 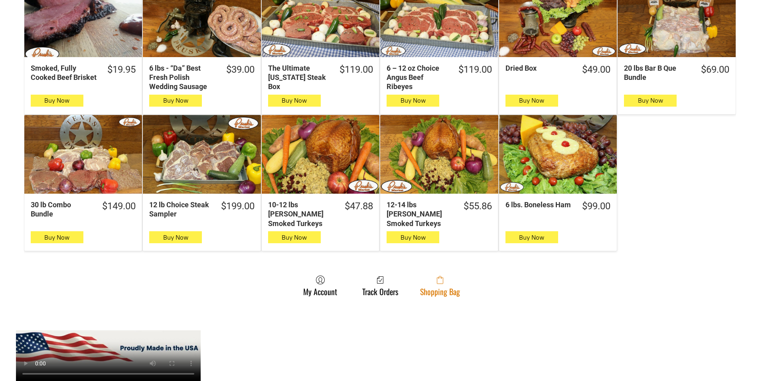 I want to click on a: 12-14 lbs Pruski&#39;s Smoked Turkeys, so click(x=439, y=154).